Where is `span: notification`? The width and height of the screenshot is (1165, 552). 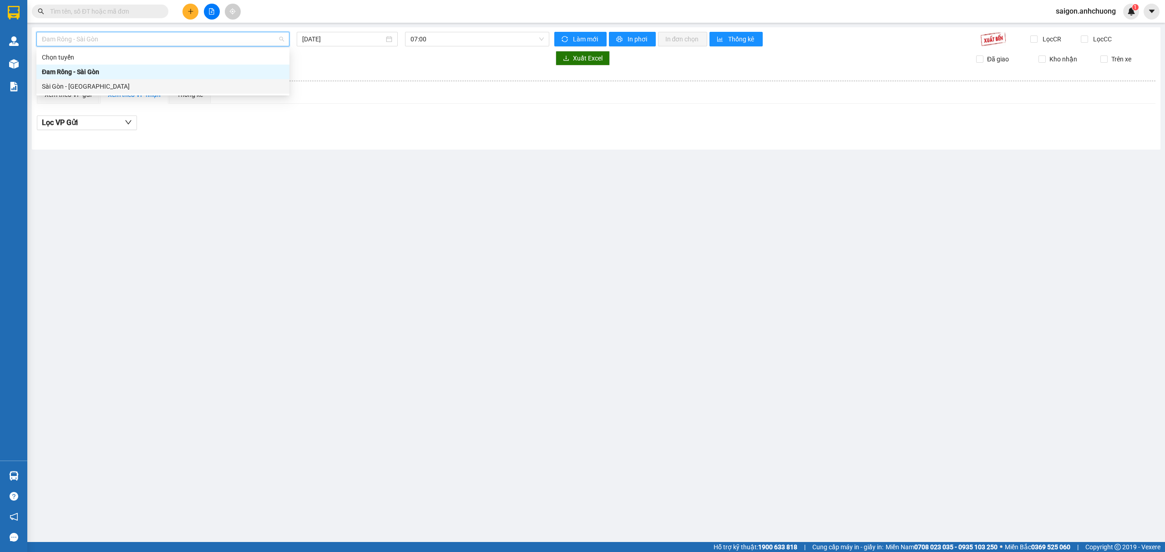 span: notification is located at coordinates (14, 517).